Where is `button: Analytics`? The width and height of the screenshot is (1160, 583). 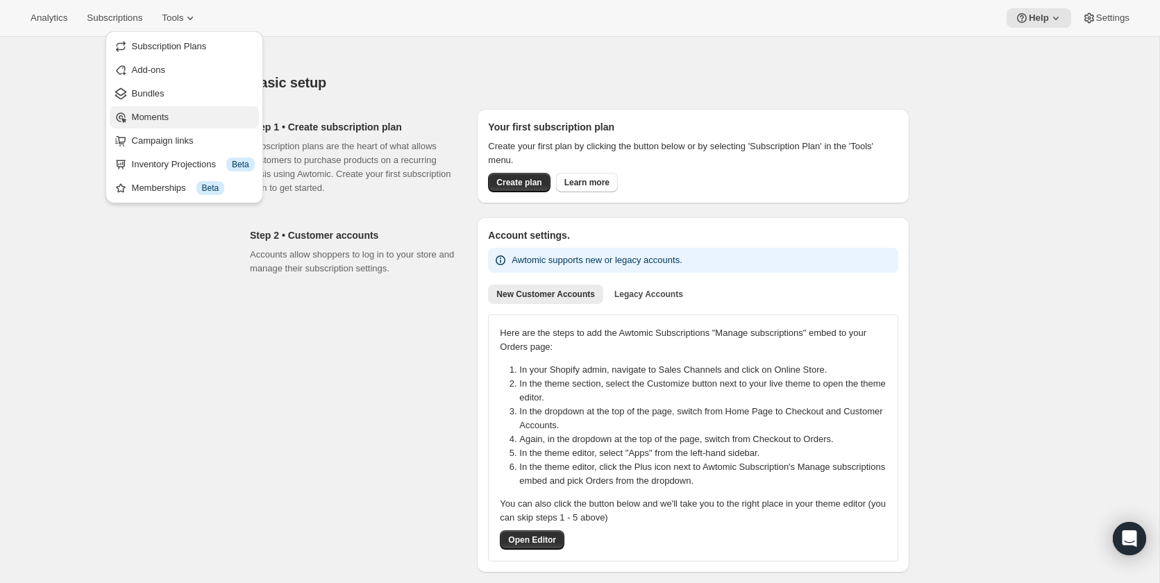 button: Analytics is located at coordinates (49, 18).